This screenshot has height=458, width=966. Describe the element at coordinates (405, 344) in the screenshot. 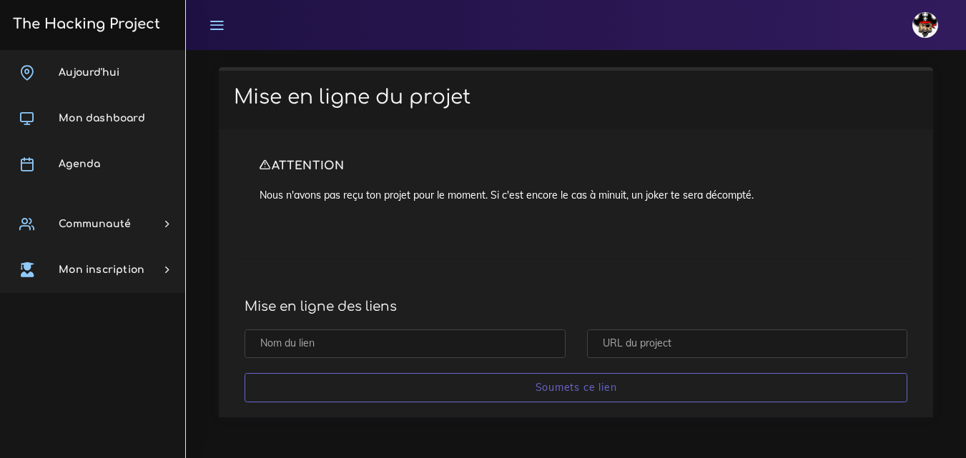

I see `input: Nom du lien` at that location.